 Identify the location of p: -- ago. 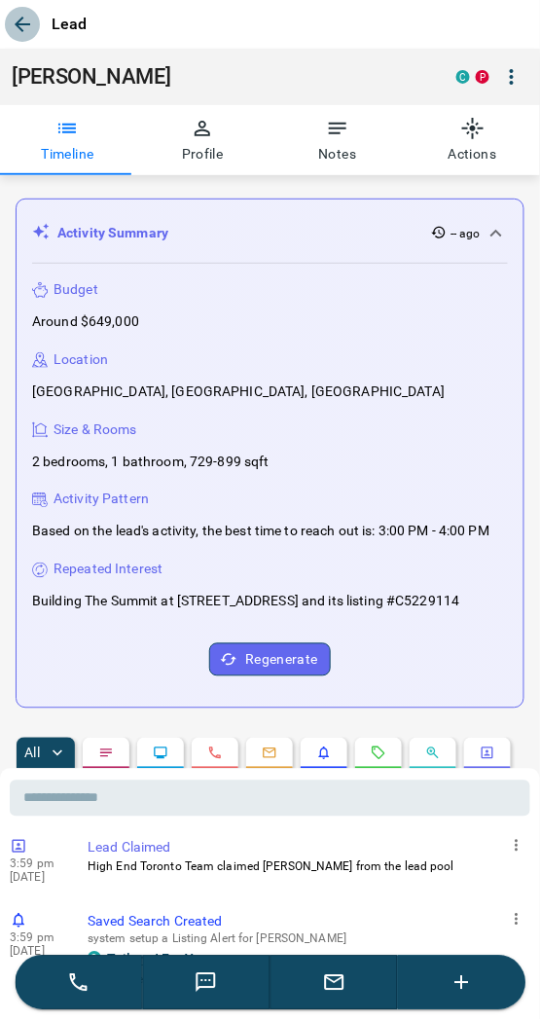
(465, 234).